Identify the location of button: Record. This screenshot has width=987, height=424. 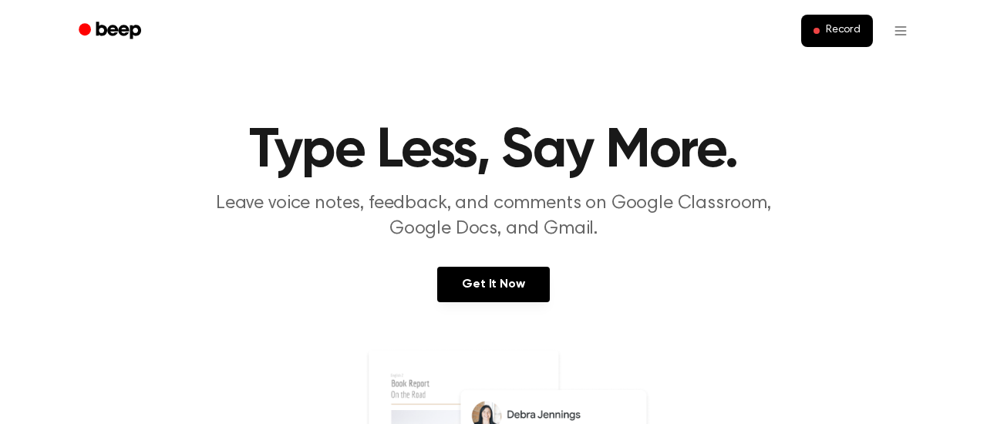
(837, 31).